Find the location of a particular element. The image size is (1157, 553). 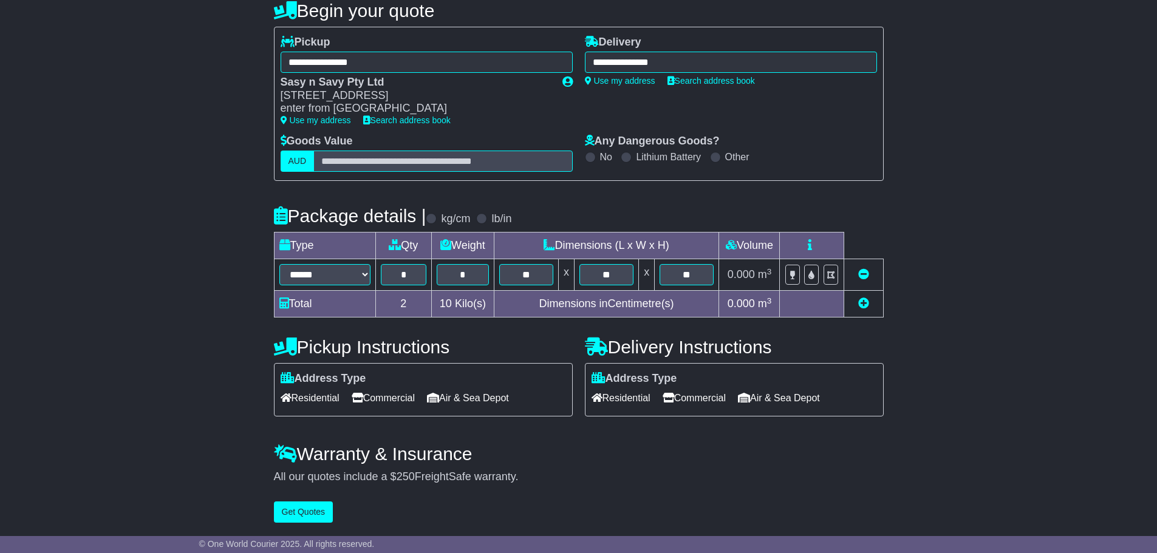

td: Volume is located at coordinates (749, 246).